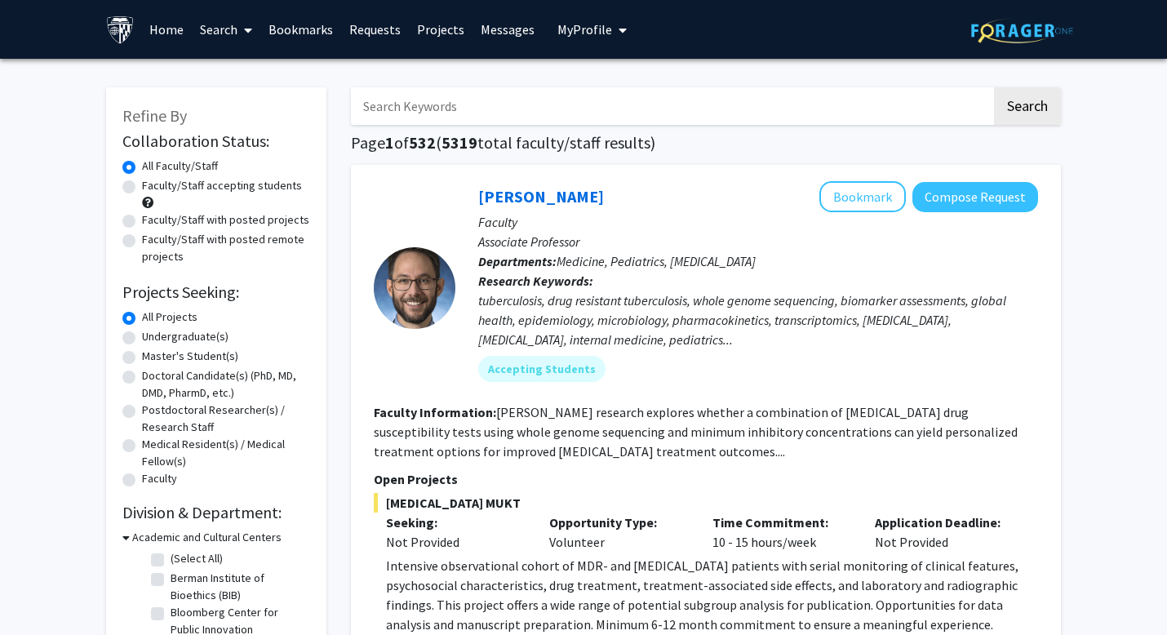 This screenshot has width=1167, height=635. What do you see at coordinates (225, 220) in the screenshot?
I see `label: Faculty/Staff with posted projects` at bounding box center [225, 220].